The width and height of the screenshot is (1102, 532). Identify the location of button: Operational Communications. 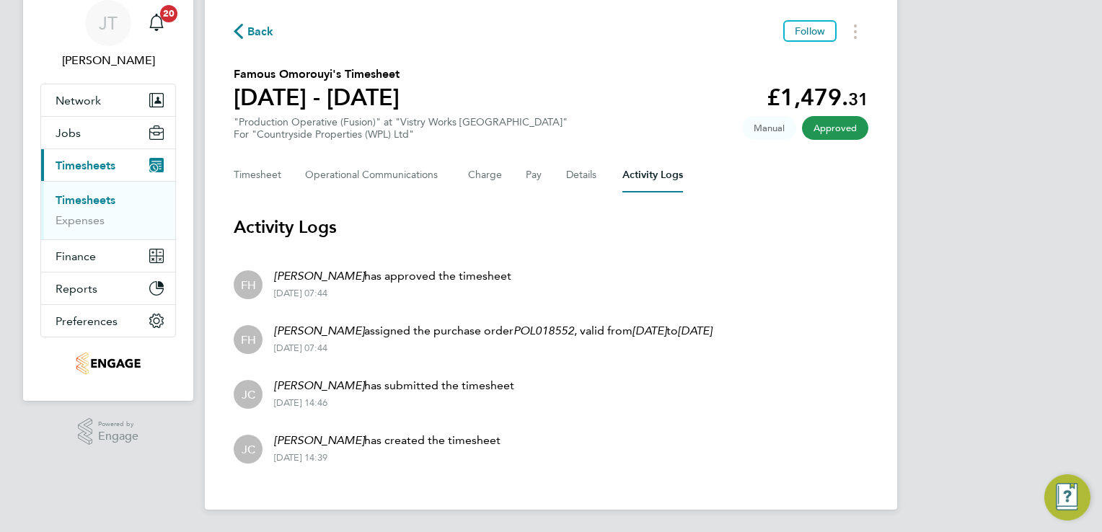
(375, 175).